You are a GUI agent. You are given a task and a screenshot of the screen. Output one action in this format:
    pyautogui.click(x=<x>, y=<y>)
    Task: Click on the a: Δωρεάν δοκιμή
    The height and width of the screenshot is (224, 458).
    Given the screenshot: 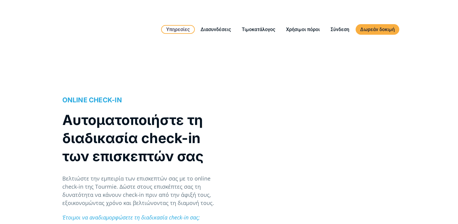 What is the action you would take?
    pyautogui.click(x=378, y=29)
    